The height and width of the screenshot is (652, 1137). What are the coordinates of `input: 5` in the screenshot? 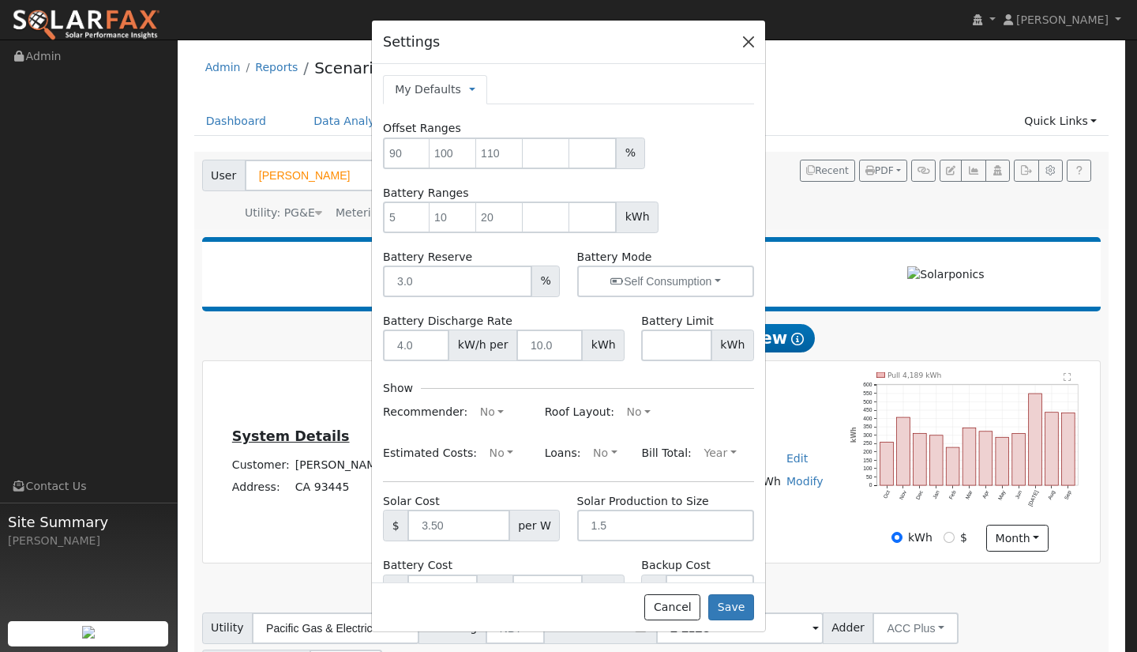 It's located at (407, 217).